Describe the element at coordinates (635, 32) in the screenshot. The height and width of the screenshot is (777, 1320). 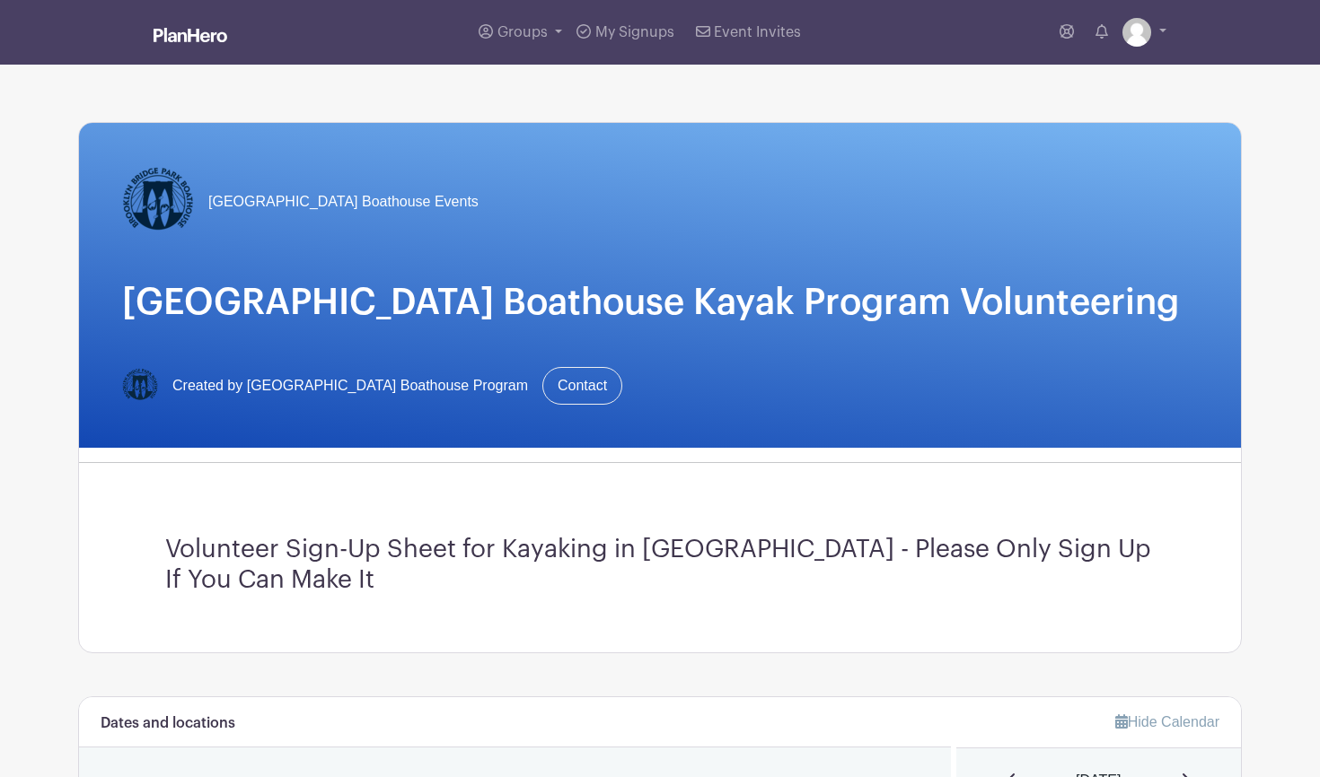
I see `span: My Signups` at that location.